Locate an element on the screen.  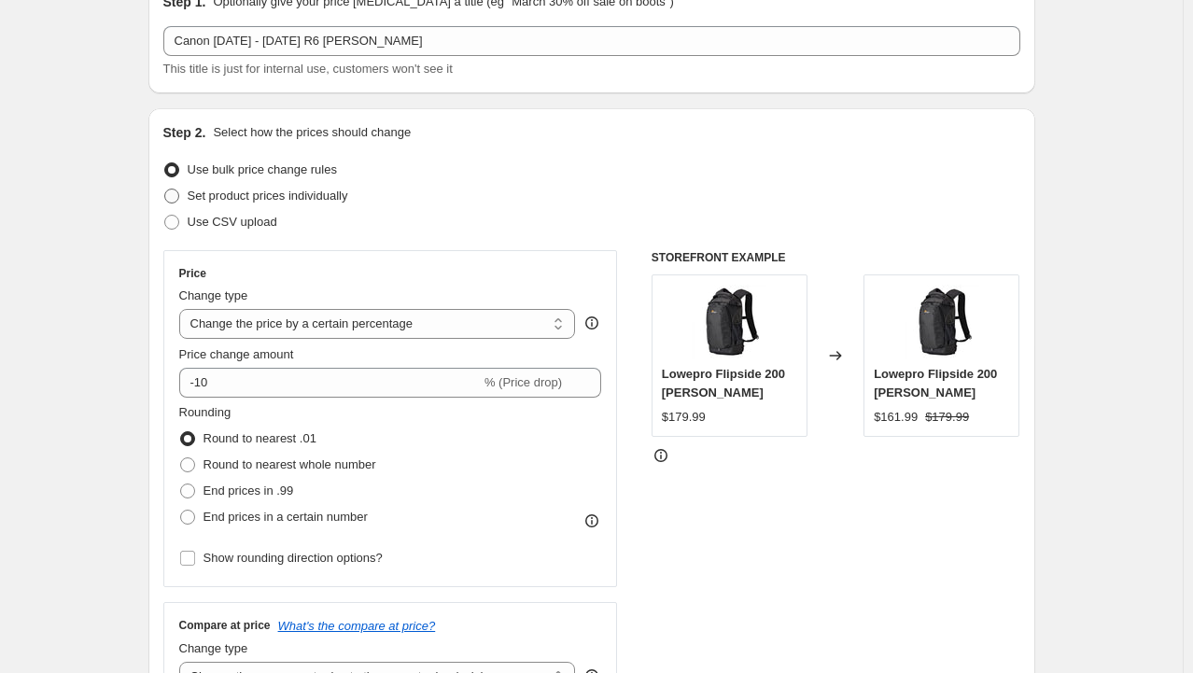
button: What's the compare at price? is located at coordinates (356, 625).